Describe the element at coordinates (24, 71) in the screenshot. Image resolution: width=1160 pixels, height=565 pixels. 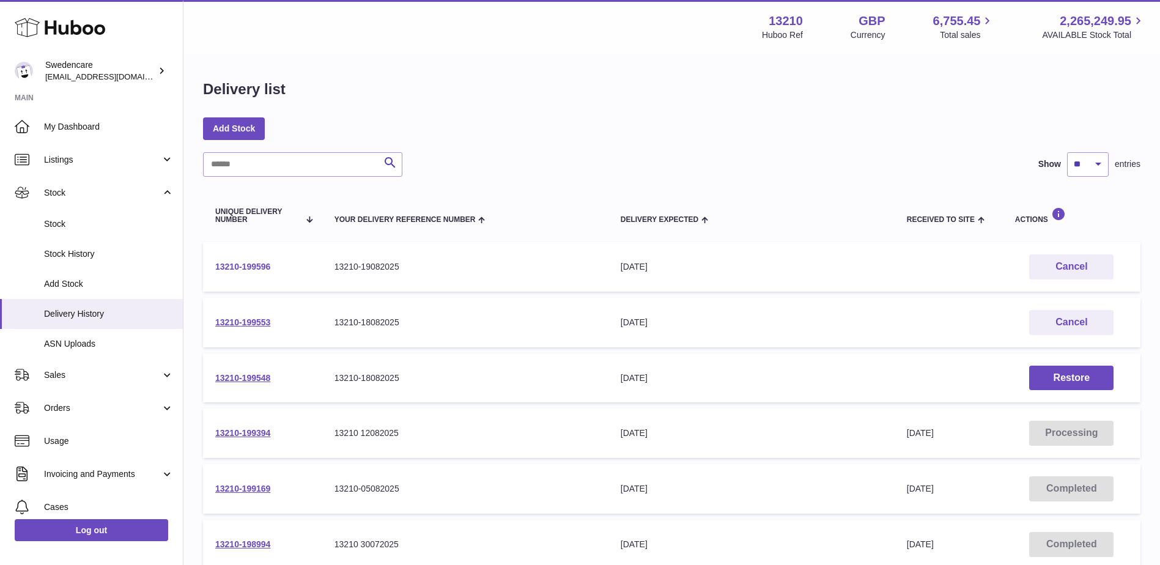
I see `img: gemma.horsfield@swedencare.co.uk` at that location.